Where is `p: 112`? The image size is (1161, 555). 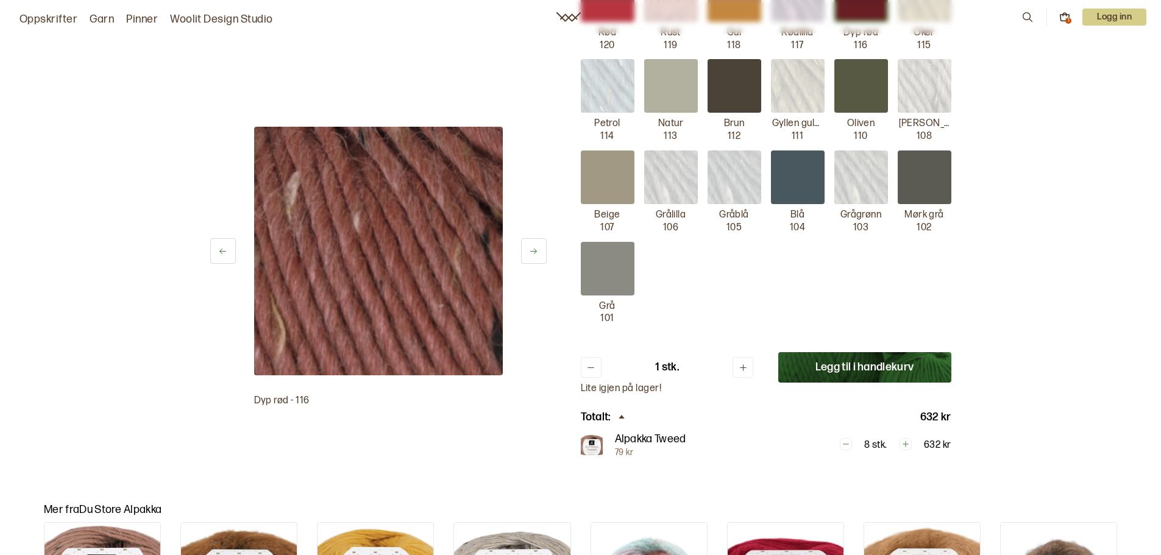 p: 112 is located at coordinates (734, 136).